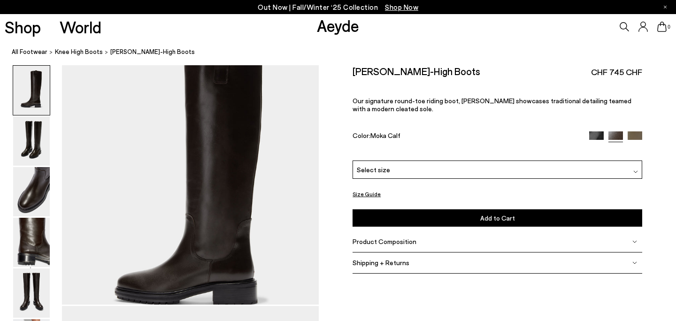 This screenshot has width=676, height=321. I want to click on img: Henry Knee-High Boots - Image 2, so click(31, 141).